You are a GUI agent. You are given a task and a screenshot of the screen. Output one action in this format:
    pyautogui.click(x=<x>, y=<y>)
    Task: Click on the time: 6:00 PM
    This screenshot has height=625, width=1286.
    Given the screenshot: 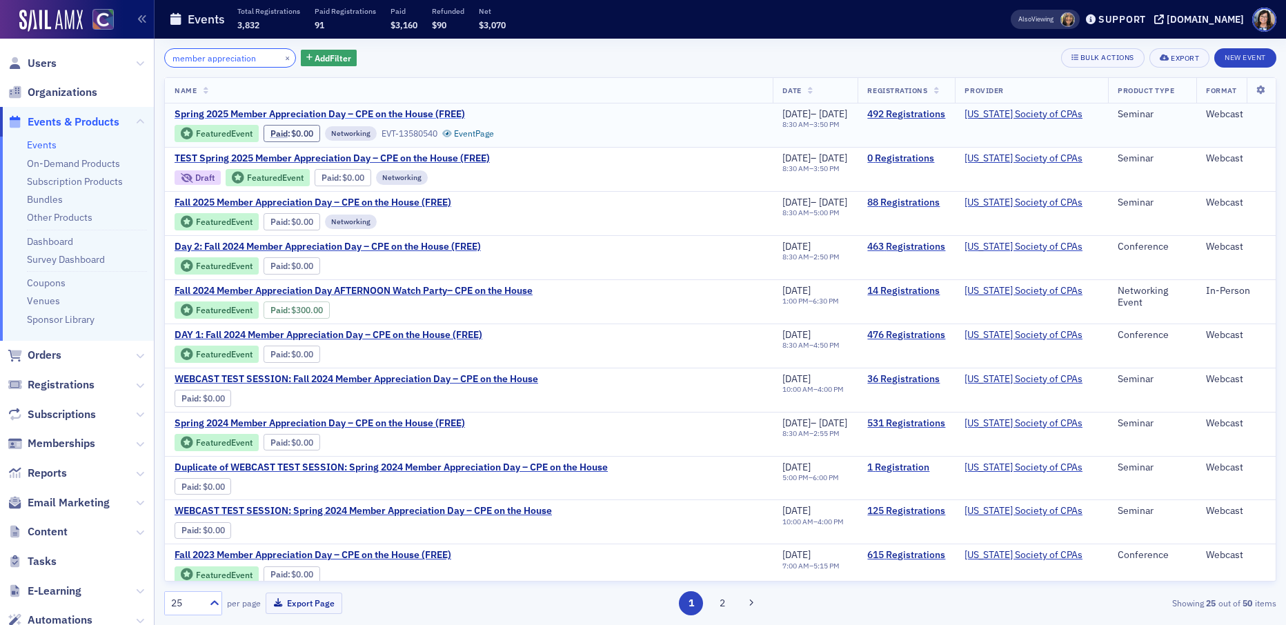 What is the action you would take?
    pyautogui.click(x=826, y=477)
    